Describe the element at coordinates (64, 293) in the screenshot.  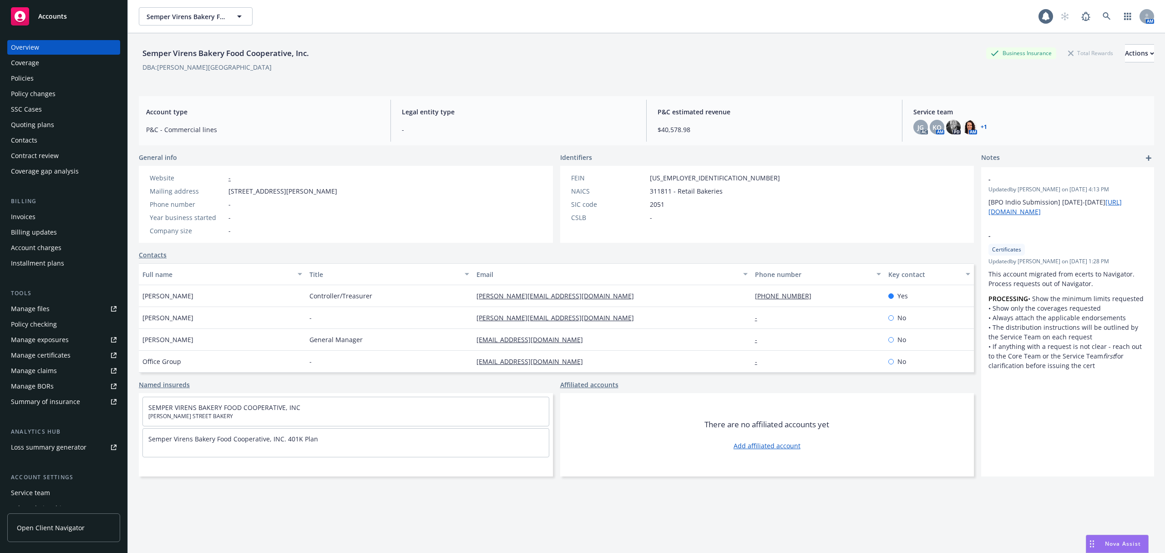
I see `div: Tools` at that location.